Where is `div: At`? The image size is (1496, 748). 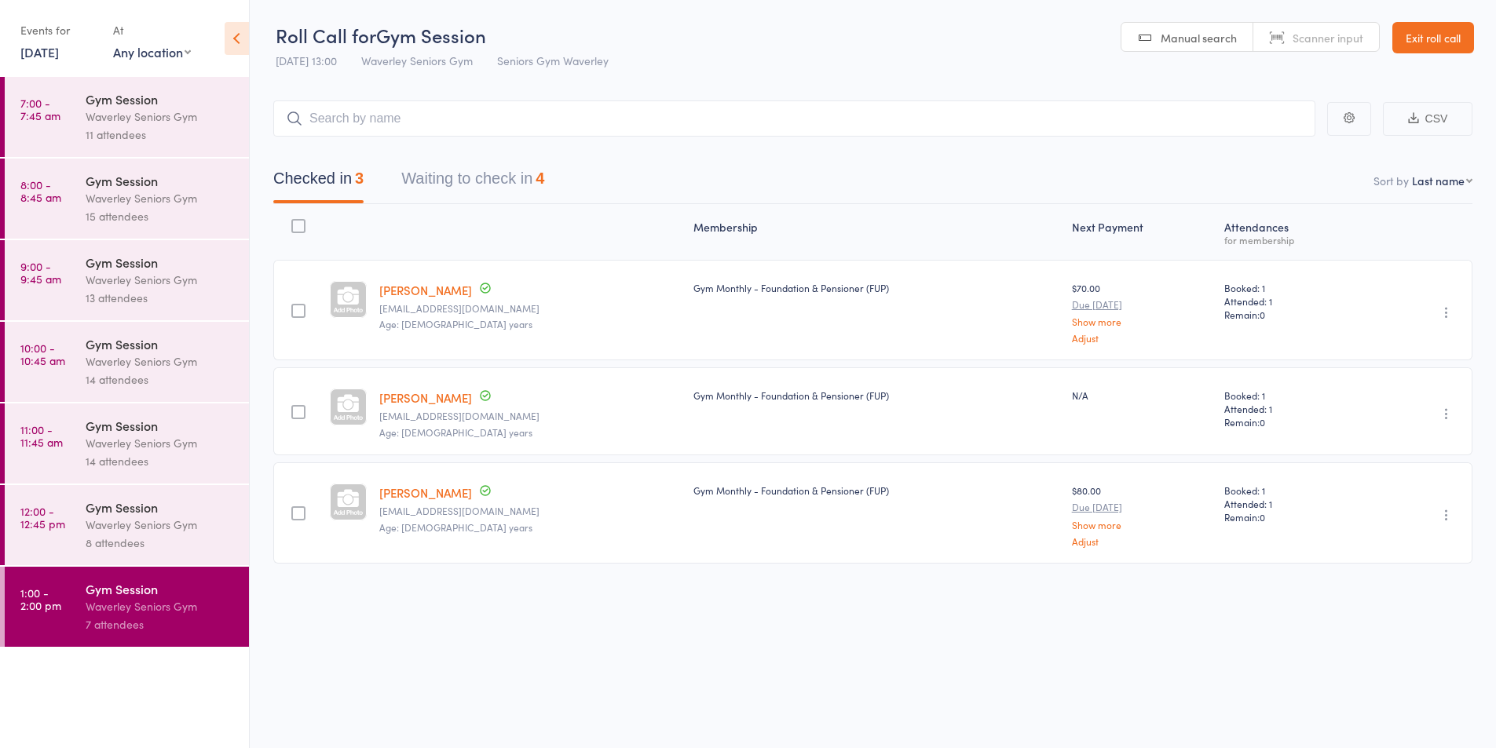 div: At is located at coordinates (152, 30).